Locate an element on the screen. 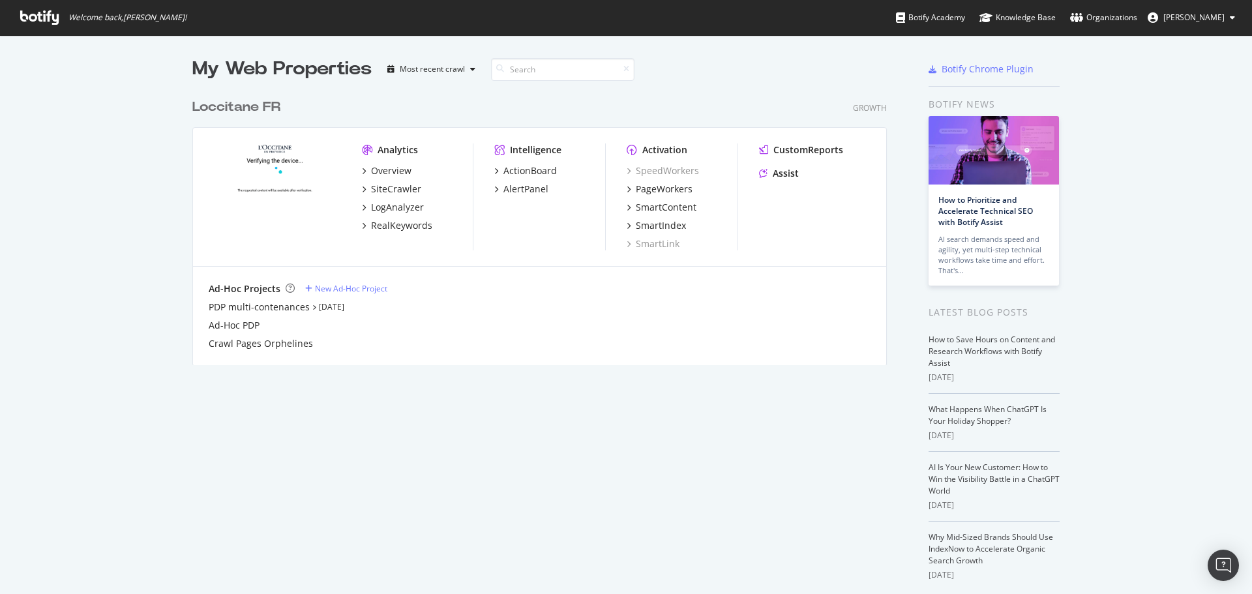 The height and width of the screenshot is (594, 1252). div: Ad-Hoc PDP is located at coordinates (234, 325).